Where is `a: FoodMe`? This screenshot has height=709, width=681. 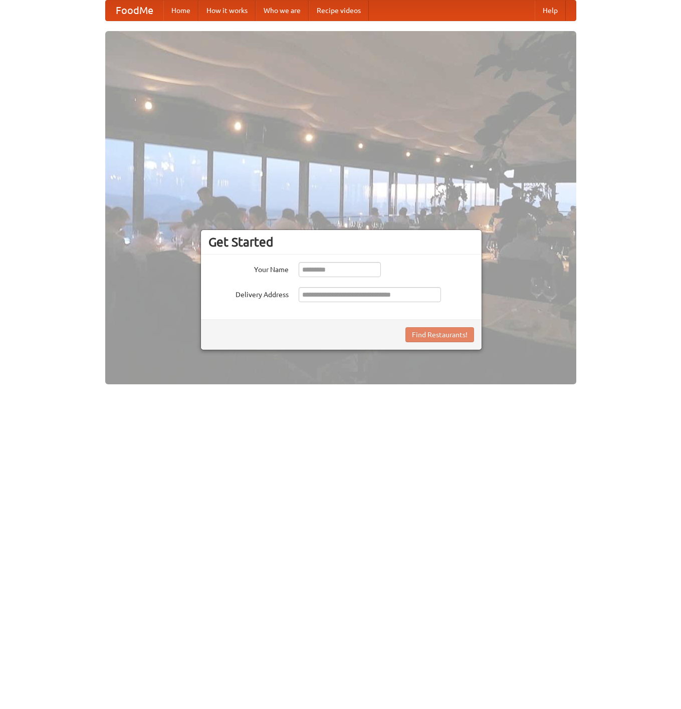 a: FoodMe is located at coordinates (134, 11).